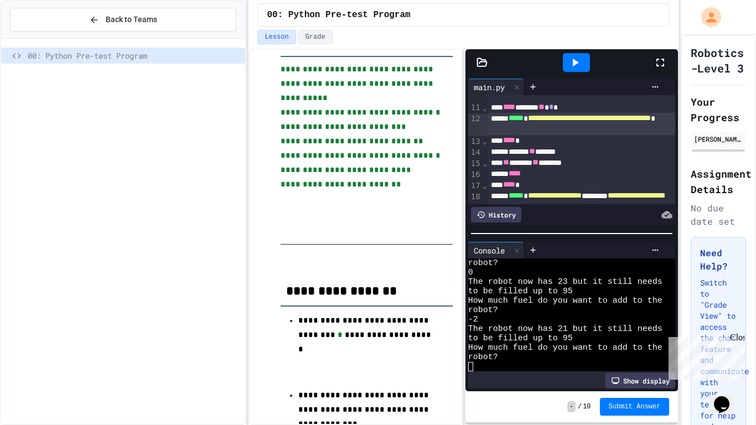 The image size is (756, 425). Describe the element at coordinates (565, 329) in the screenshot. I see `span: The robot now has 21 but it still needs` at that location.